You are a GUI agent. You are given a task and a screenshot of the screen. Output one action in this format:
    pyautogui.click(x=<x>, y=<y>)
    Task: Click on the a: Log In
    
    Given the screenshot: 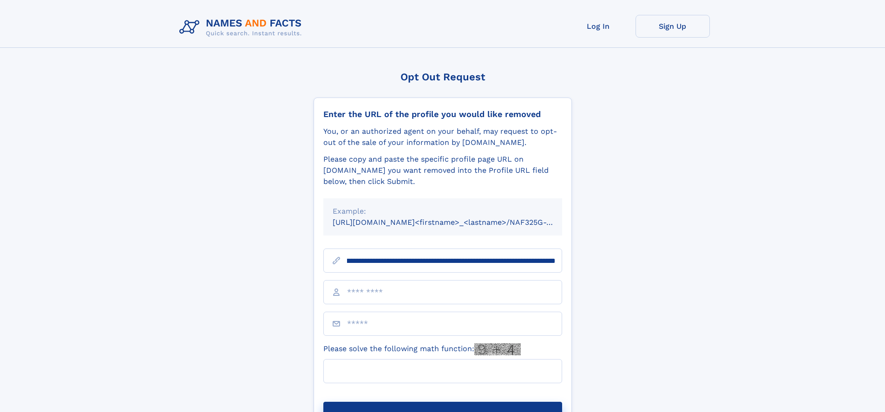 What is the action you would take?
    pyautogui.click(x=599, y=26)
    